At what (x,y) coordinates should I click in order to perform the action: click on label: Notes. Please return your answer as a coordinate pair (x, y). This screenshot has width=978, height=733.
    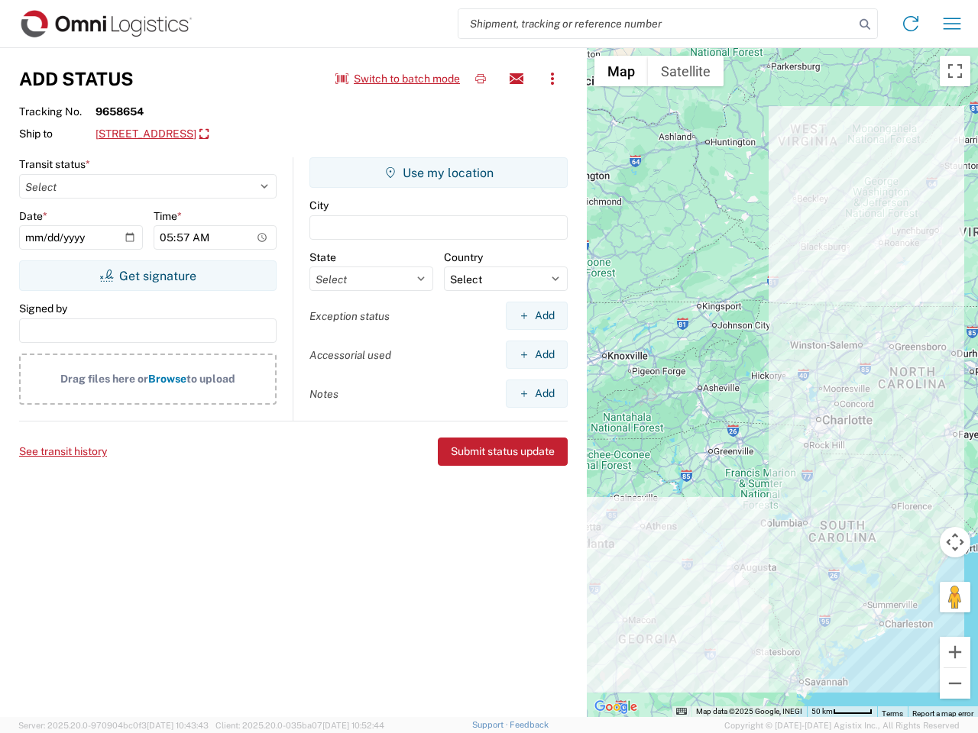
    Looking at the image, I should click on (324, 394).